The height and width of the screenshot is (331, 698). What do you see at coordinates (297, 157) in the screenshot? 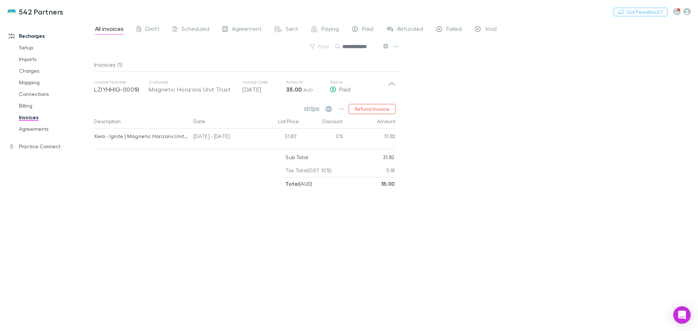
I see `p: Sub Total` at bounding box center [297, 157].